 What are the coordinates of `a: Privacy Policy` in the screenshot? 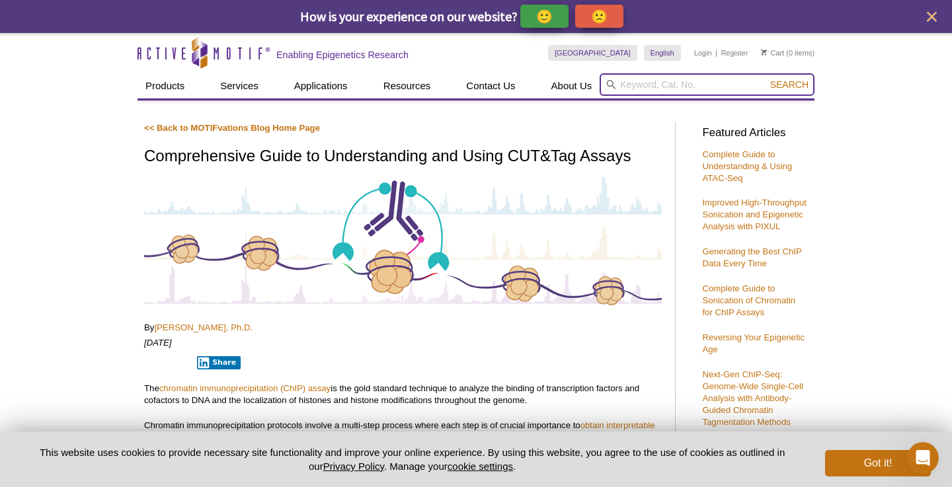 It's located at (354, 466).